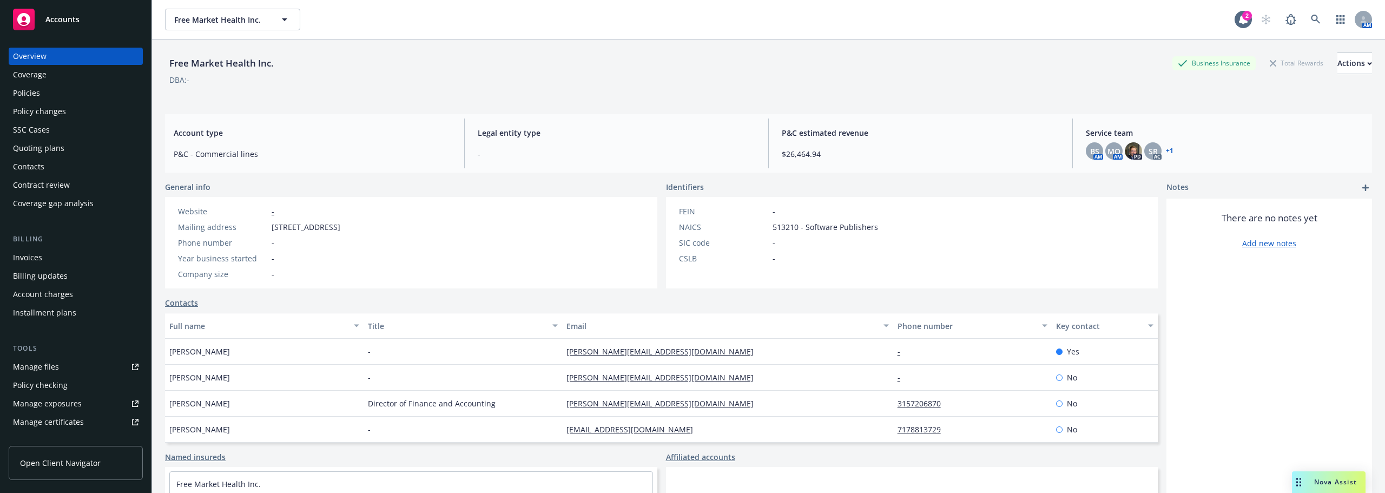 The width and height of the screenshot is (1385, 493). Describe the element at coordinates (222, 227) in the screenshot. I see `div: Mailing address` at that location.